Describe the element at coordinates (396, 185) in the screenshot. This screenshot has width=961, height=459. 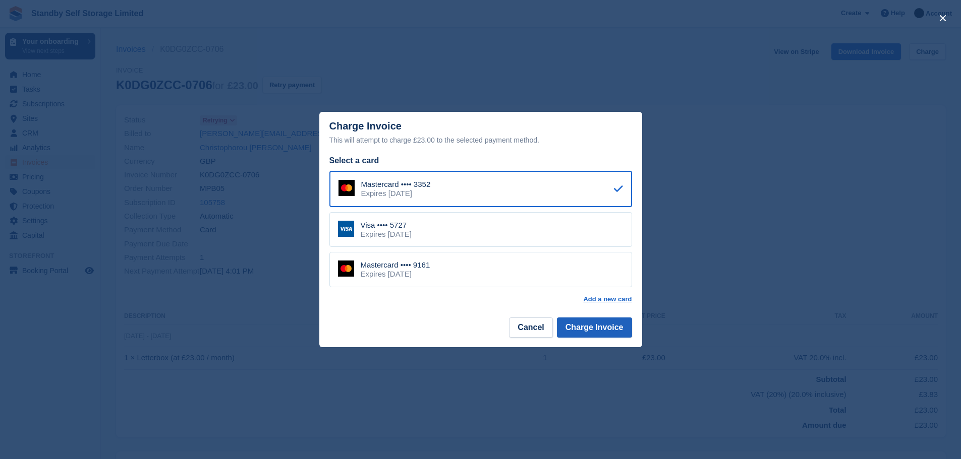
I see `div: Mastercard •••• 3352` at that location.